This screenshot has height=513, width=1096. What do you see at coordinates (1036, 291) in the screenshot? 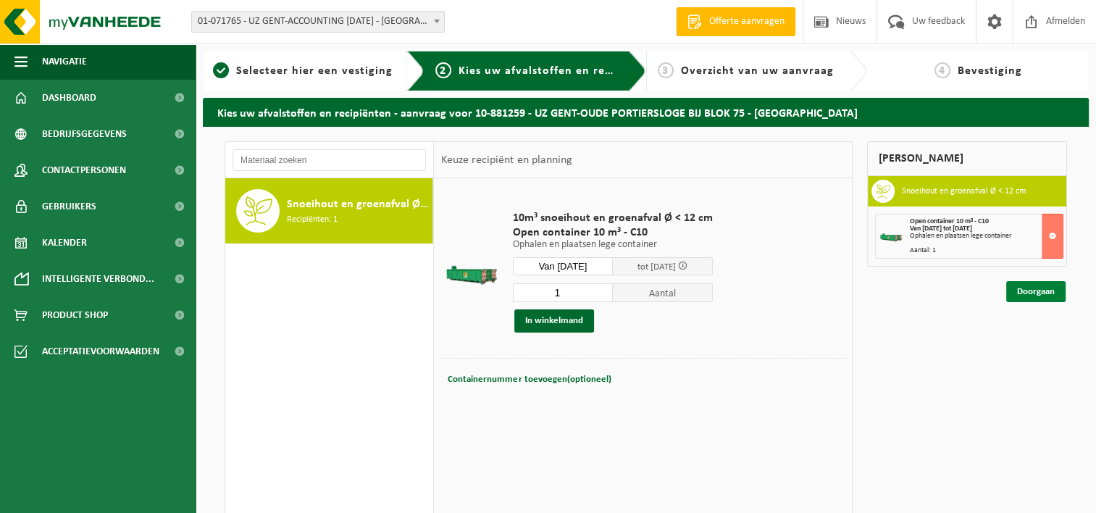
I see `a: Doorgaan` at bounding box center [1036, 291].